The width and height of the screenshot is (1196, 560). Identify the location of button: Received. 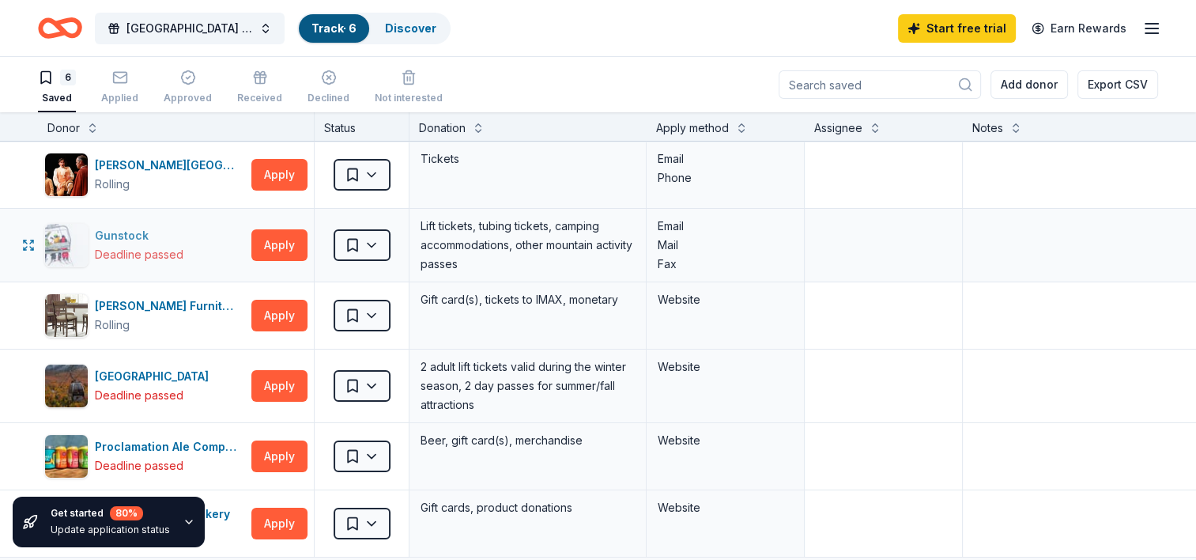
(259, 88).